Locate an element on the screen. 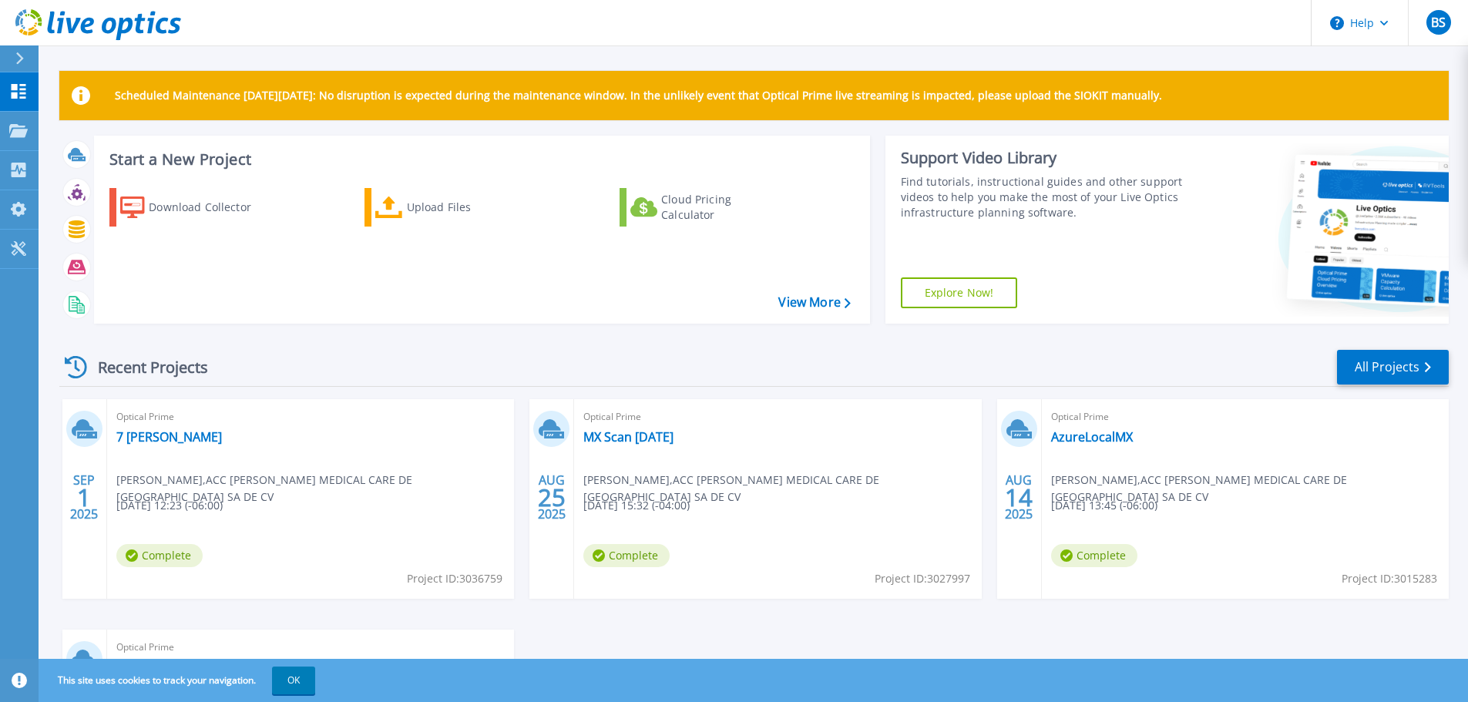 This screenshot has width=1468, height=702. span: 25 is located at coordinates (552, 497).